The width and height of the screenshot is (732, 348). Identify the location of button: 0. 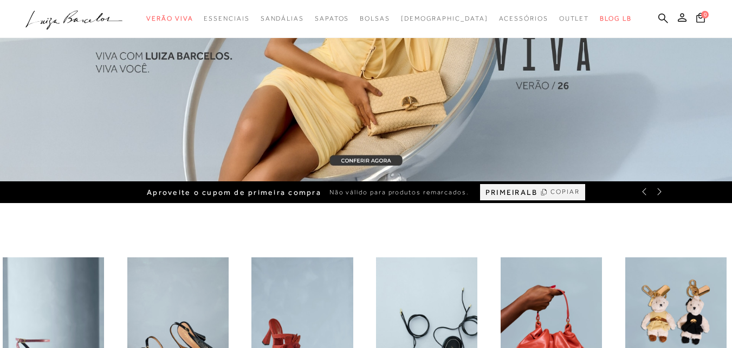
(701, 19).